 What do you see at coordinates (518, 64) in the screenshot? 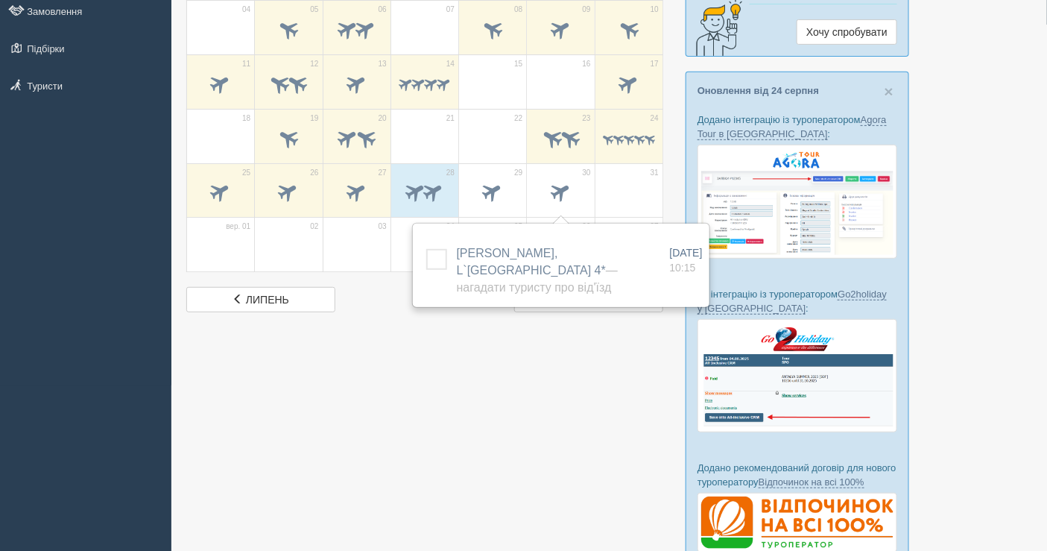
I see `span: 15` at bounding box center [518, 64].